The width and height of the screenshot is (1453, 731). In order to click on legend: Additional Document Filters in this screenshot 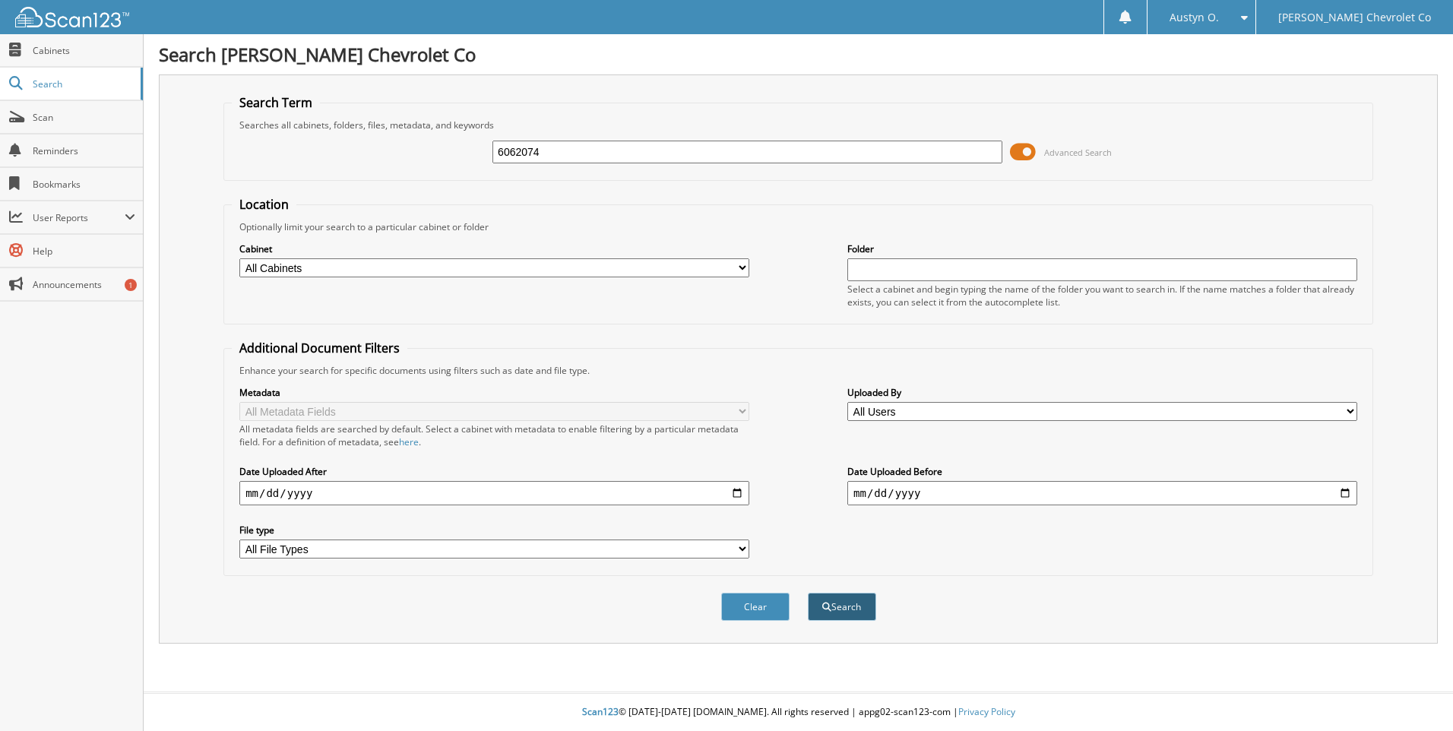, I will do `click(319, 348)`.